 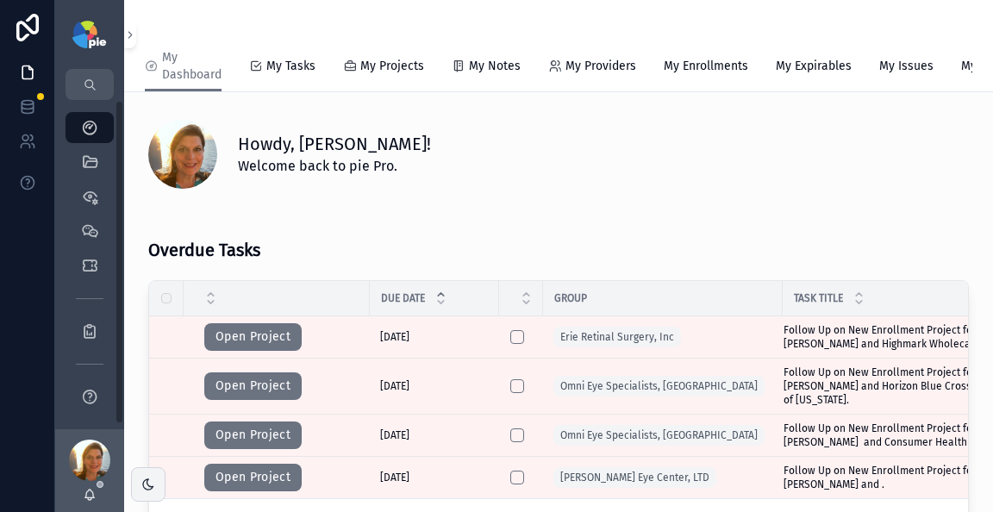 What do you see at coordinates (90, 265) in the screenshot?
I see `div: scrollable content` at bounding box center [90, 265].